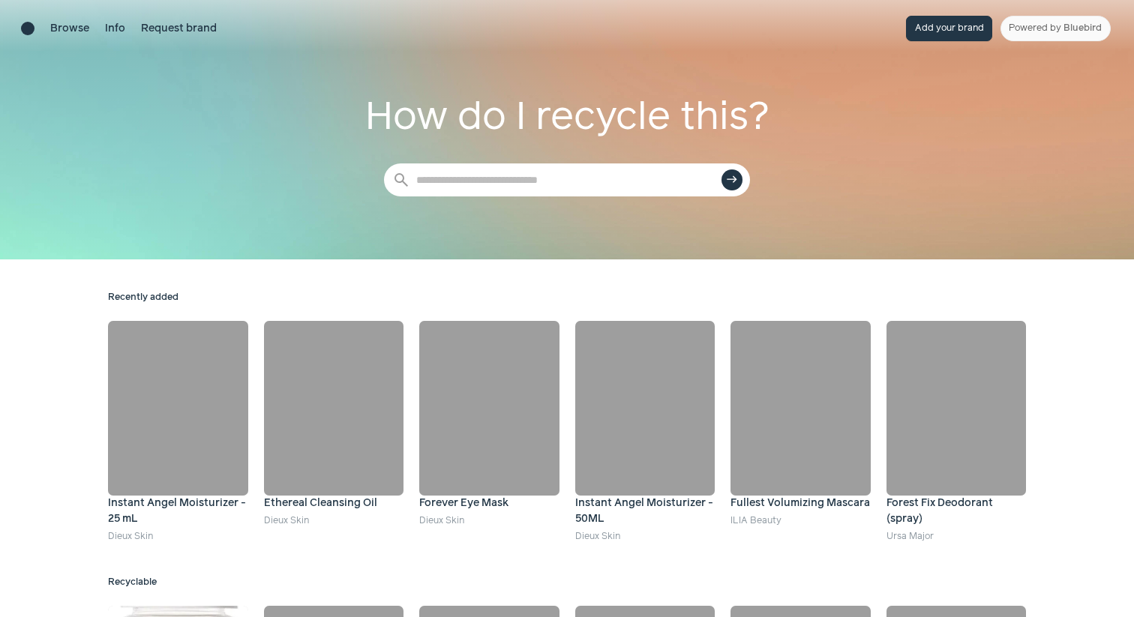 Image resolution: width=1134 pixels, height=617 pixels. I want to click on h4: Fullest Volumizing Mascara, so click(800, 503).